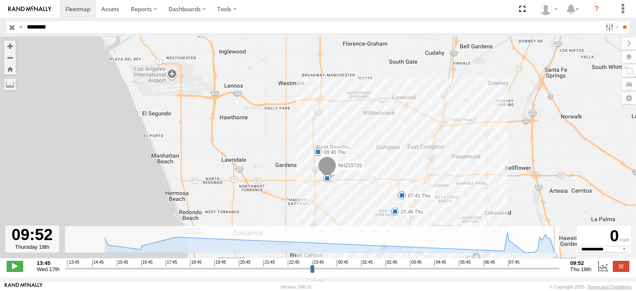 The image size is (636, 291). Describe the element at coordinates (10, 58) in the screenshot. I see `button: Zoom out` at that location.